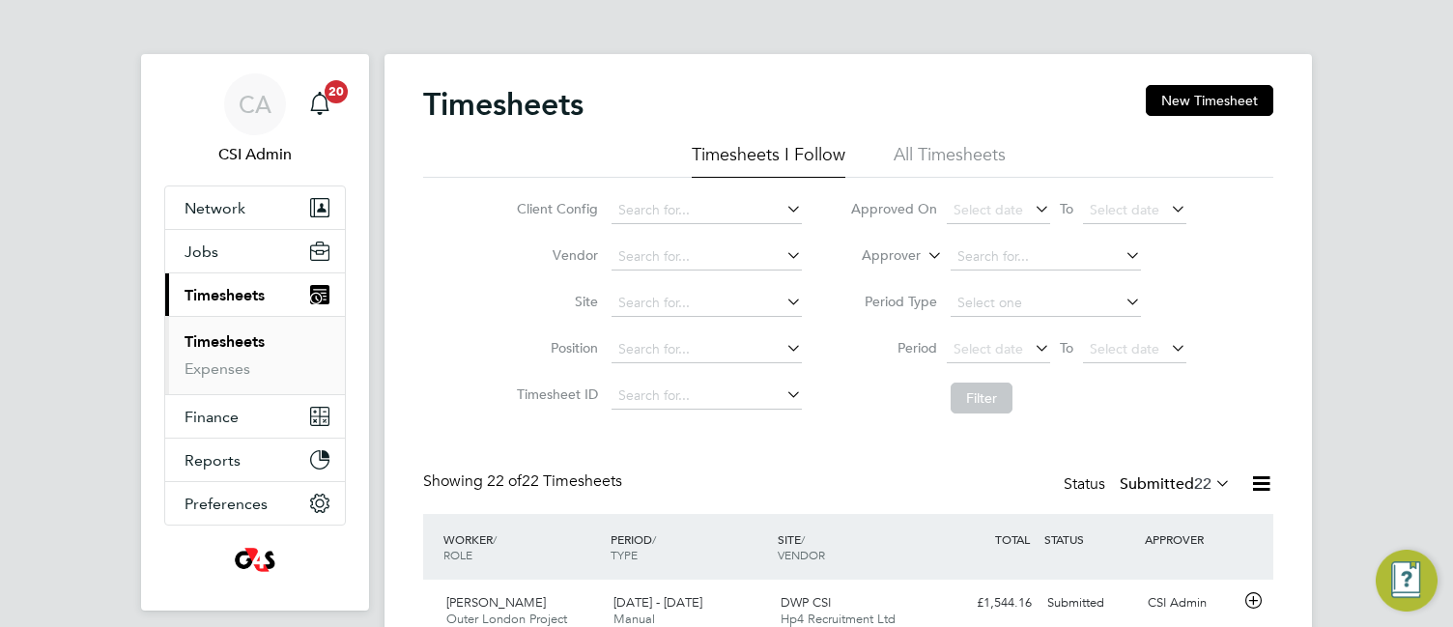  What do you see at coordinates (768, 160) in the screenshot?
I see `li: Timesheets I Follow` at bounding box center [768, 160].